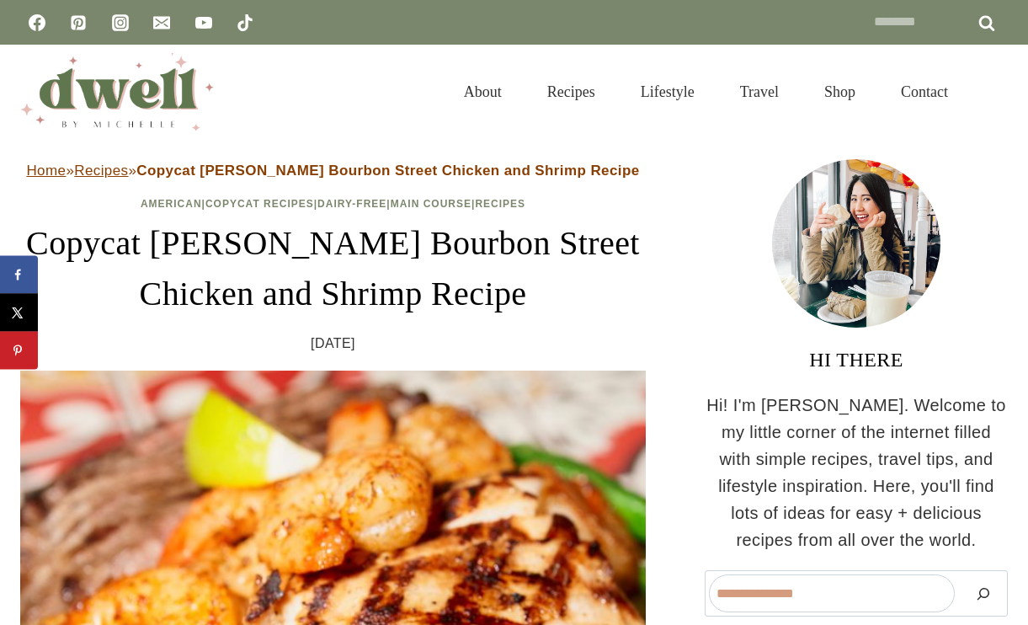 This screenshot has height=625, width=1028. What do you see at coordinates (994, 92) in the screenshot?
I see `button: View Search Form` at bounding box center [994, 92].